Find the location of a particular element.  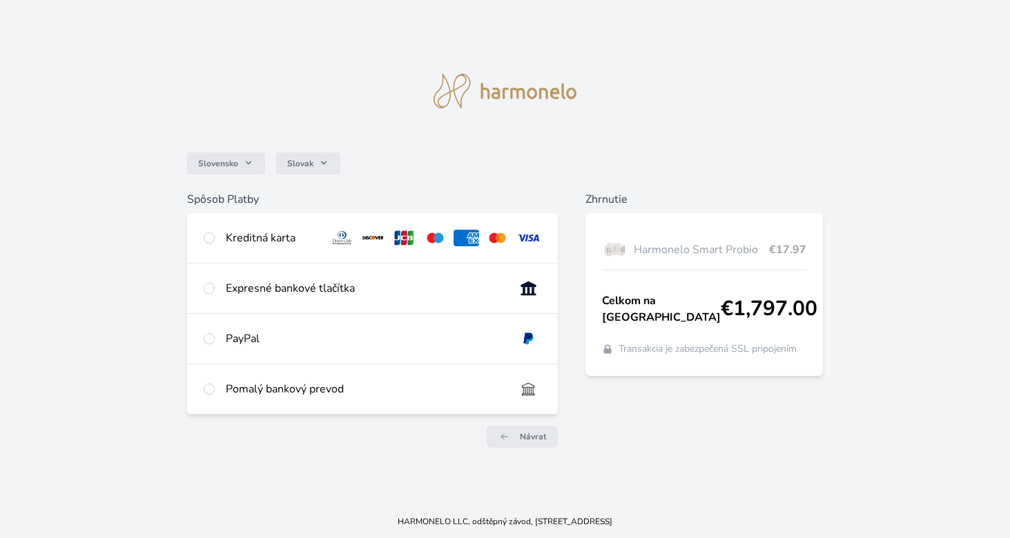

img: visa.svg is located at coordinates (528, 238).